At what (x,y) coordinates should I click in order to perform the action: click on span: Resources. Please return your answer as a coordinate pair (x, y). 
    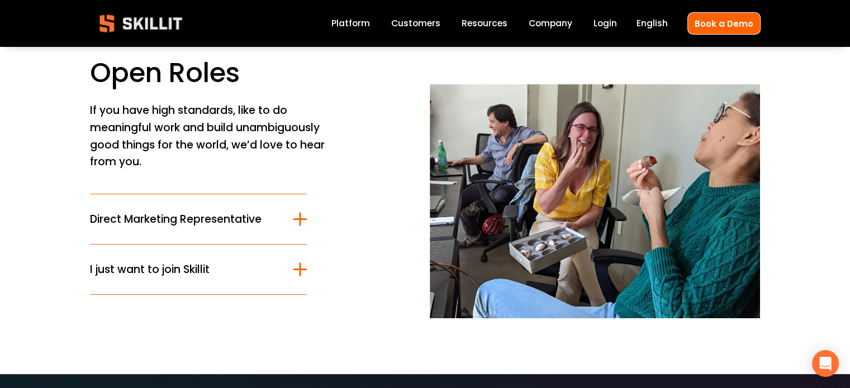
    Looking at the image, I should click on (484, 23).